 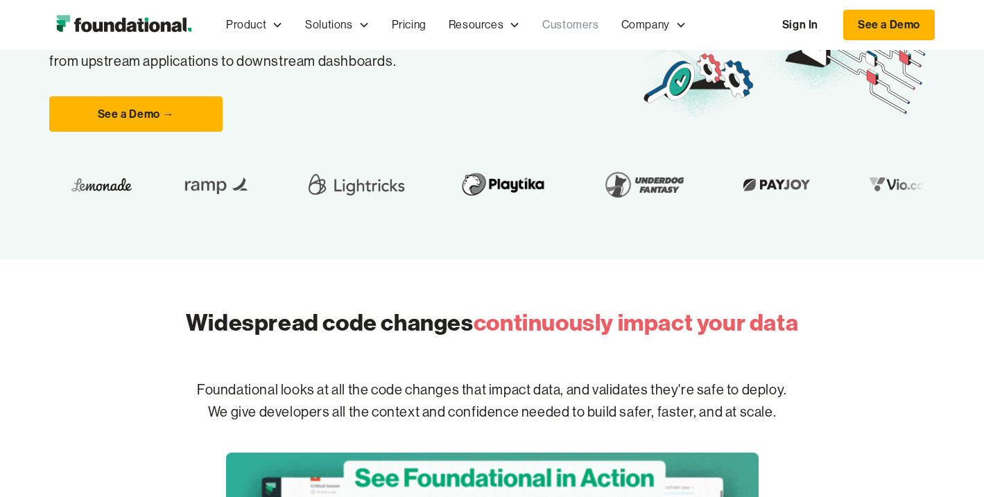 I want to click on a: Customers, so click(x=570, y=25).